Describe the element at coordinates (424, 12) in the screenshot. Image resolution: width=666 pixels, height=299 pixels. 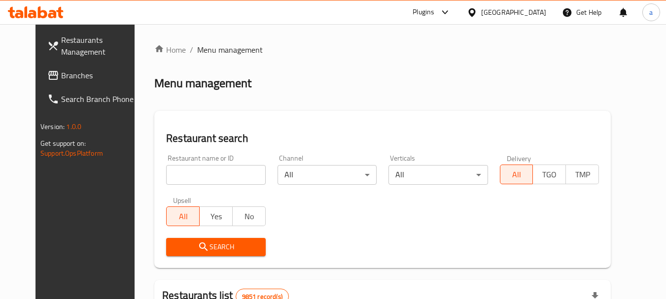
I see `div: Plugins` at that location.